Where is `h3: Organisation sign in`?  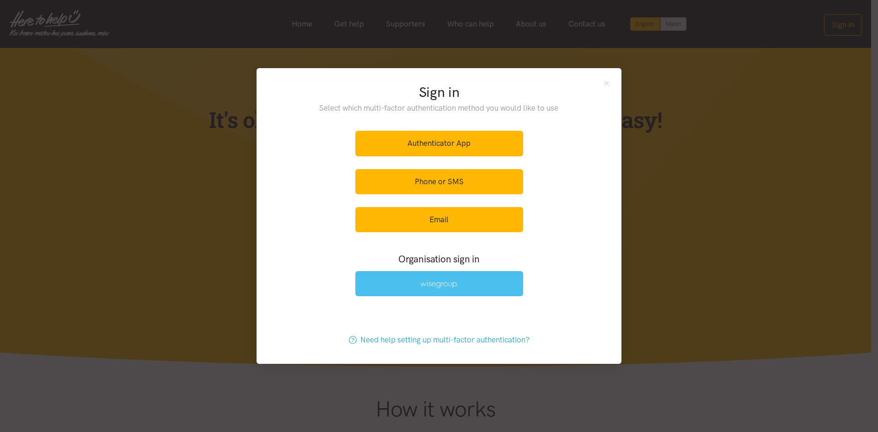
h3: Organisation sign in is located at coordinates (439, 259).